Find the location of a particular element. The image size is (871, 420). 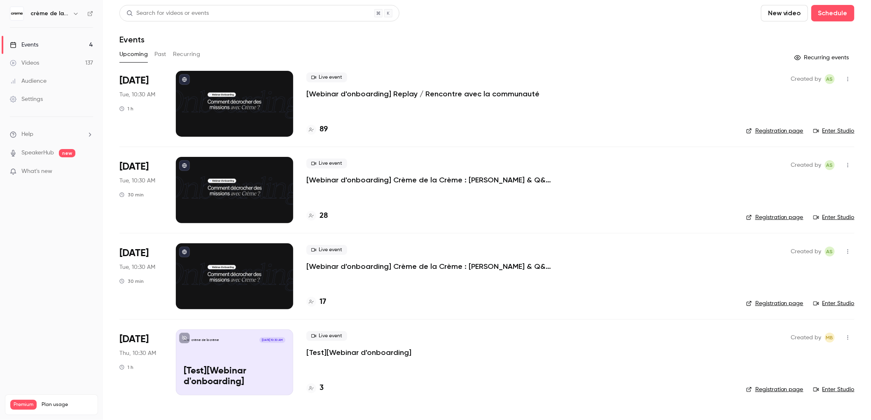

h4: 17 is located at coordinates (323, 302).